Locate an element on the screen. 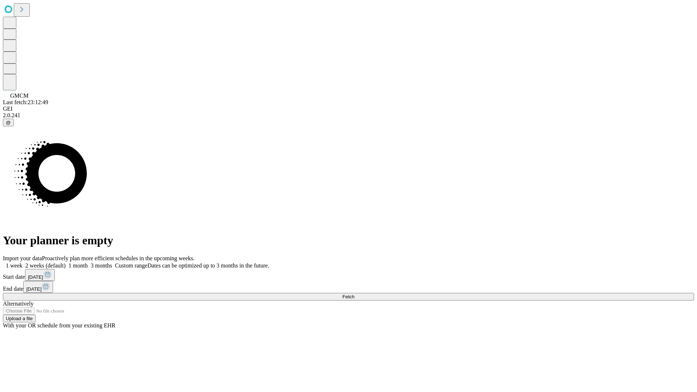 This screenshot has width=697, height=392. div: End date is located at coordinates (348, 287).